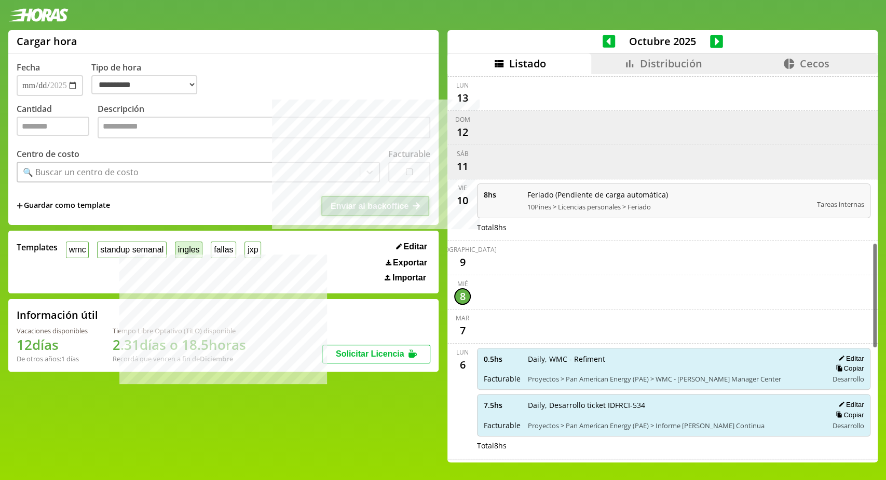 The image size is (886, 480). Describe the element at coordinates (370, 354) in the screenshot. I see `span: Solicitar Licencia` at that location.